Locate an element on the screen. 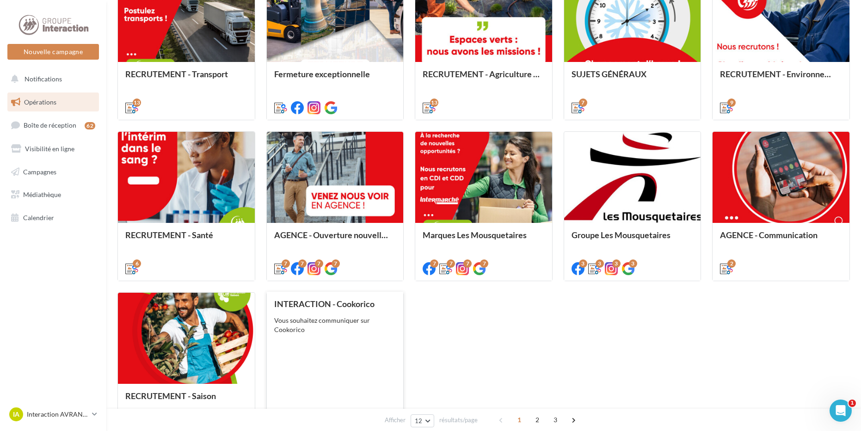 The height and width of the screenshot is (431, 861). span: IA is located at coordinates (16, 414).